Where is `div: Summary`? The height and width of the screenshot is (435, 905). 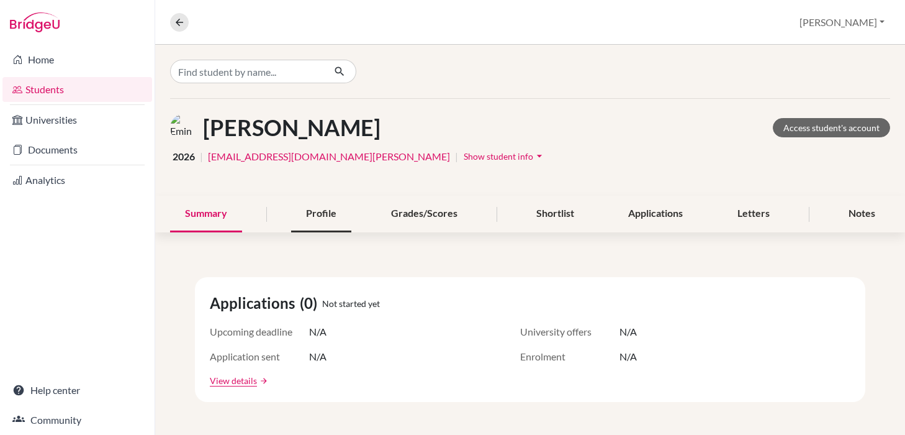
div: Summary is located at coordinates (206, 214).